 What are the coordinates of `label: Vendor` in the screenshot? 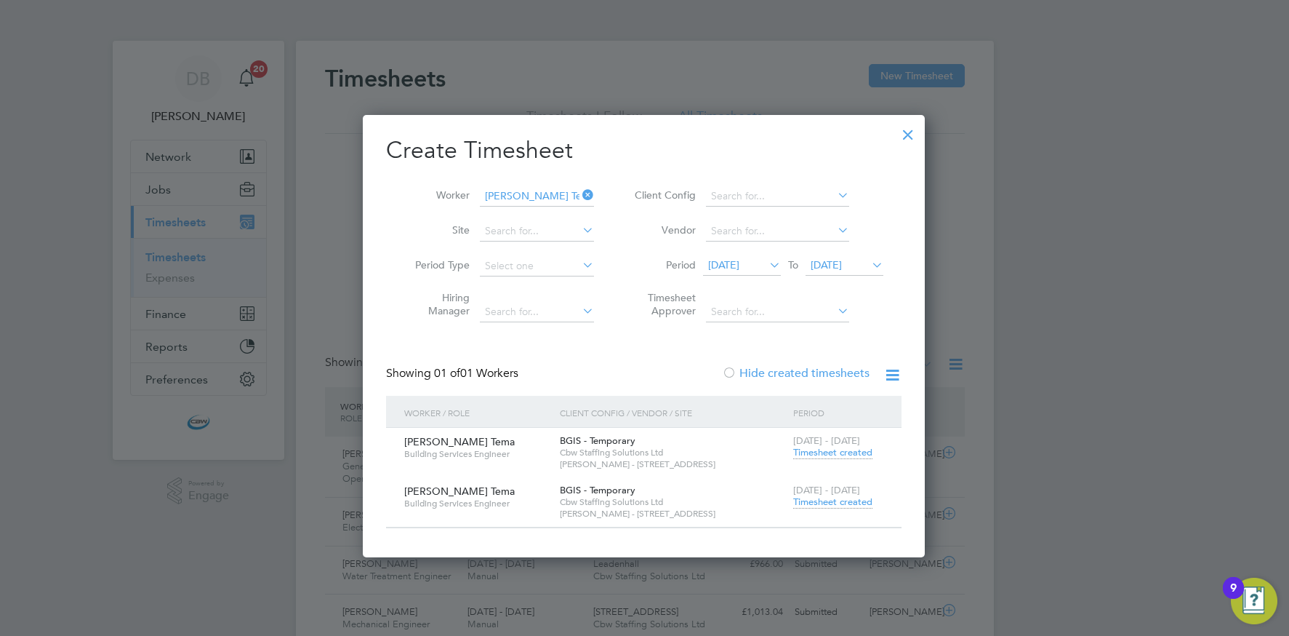 It's located at (663, 230).